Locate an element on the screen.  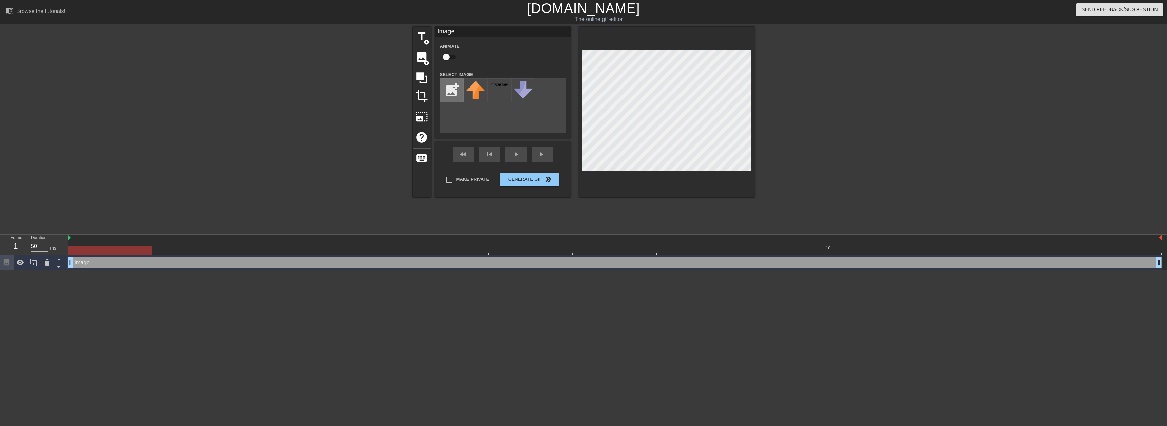
label: Select Image is located at coordinates (456, 75).